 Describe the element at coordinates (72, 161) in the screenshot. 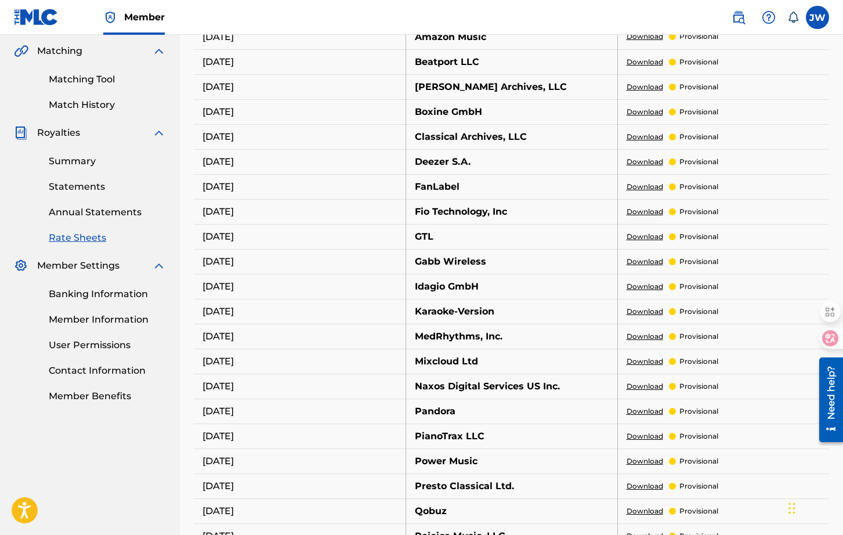

I see `font: Summary` at that location.